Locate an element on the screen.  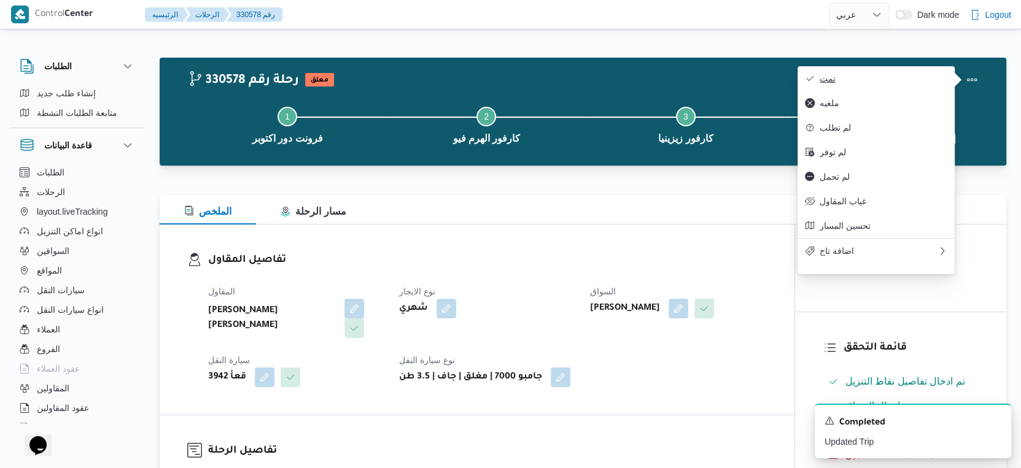
b: Center is located at coordinates (79, 15).